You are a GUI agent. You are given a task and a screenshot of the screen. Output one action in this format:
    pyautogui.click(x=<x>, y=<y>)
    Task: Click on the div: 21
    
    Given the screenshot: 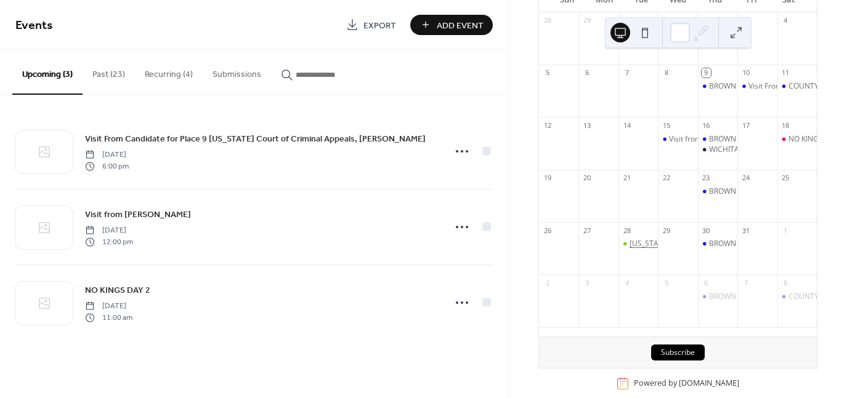 What is the action you would take?
    pyautogui.click(x=626, y=178)
    